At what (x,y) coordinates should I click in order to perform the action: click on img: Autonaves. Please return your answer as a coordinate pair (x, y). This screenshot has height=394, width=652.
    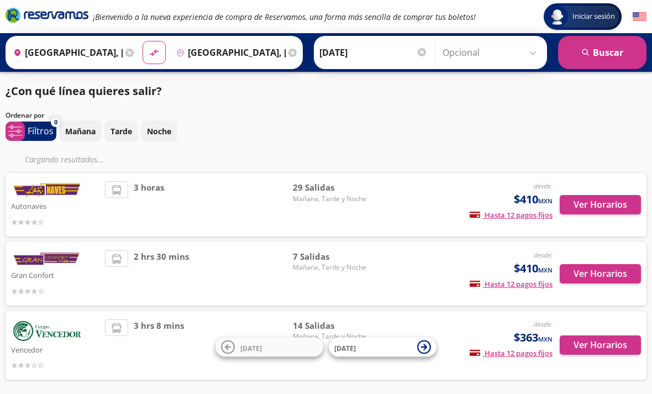
    Looking at the image, I should click on (47, 190).